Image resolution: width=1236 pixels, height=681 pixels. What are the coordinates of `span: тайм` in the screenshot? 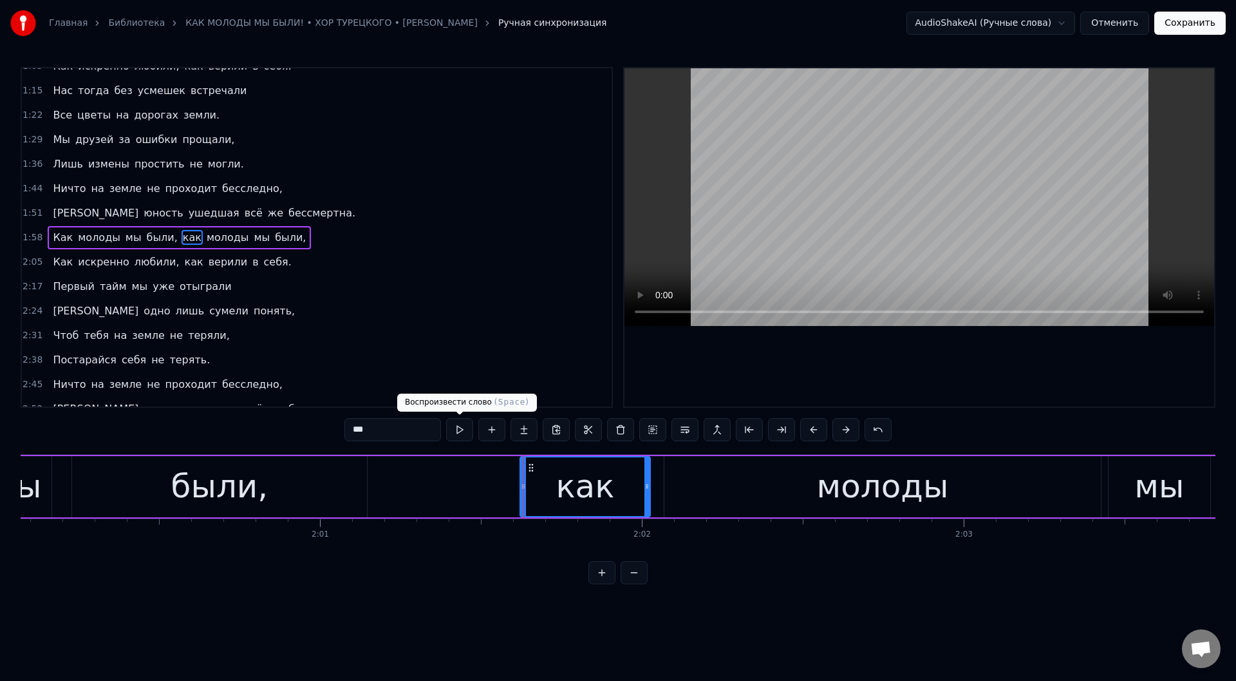 It's located at (113, 286).